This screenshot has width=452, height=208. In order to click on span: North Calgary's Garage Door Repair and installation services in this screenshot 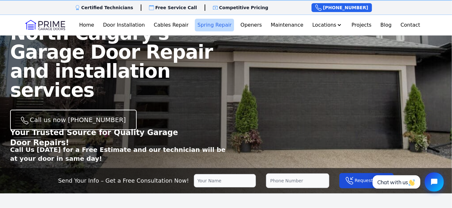, I will do `click(111, 61)`.